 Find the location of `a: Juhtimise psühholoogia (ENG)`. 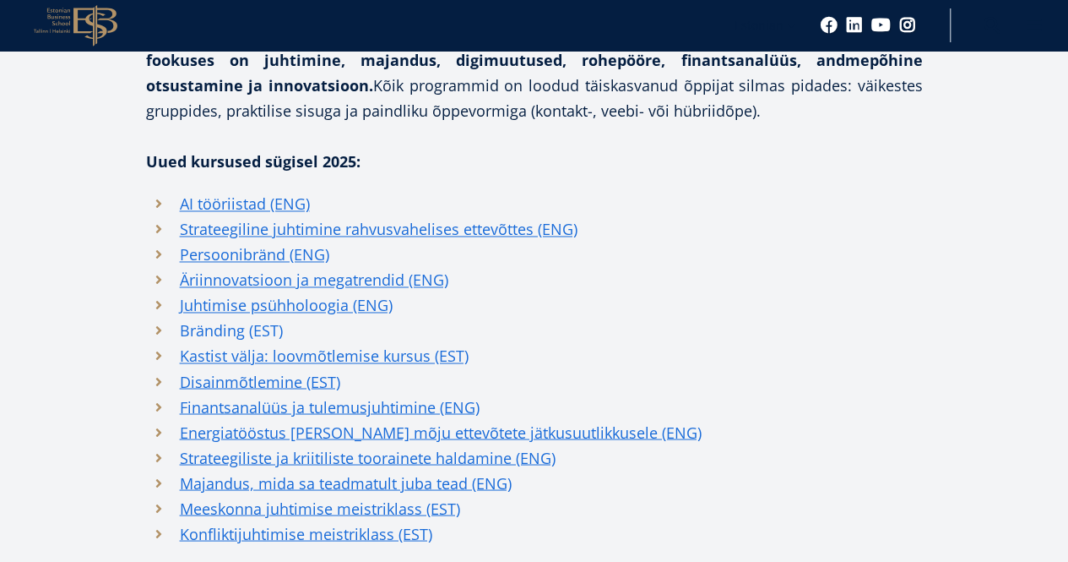

a: Juhtimise psühholoogia (ENG) is located at coordinates (286, 305).